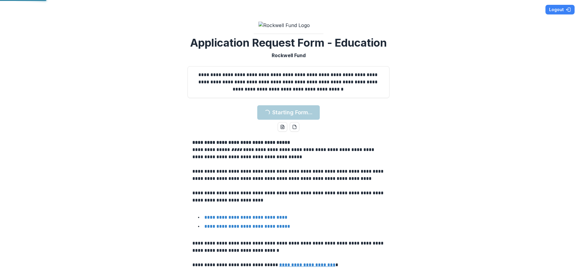  What do you see at coordinates (282, 127) in the screenshot?
I see `button: word-download` at bounding box center [282, 127].